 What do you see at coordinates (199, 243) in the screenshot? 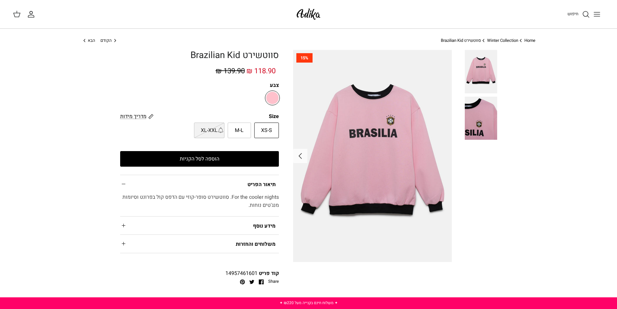
I see `summary: משלוחים והחזרות` at bounding box center [199, 243].